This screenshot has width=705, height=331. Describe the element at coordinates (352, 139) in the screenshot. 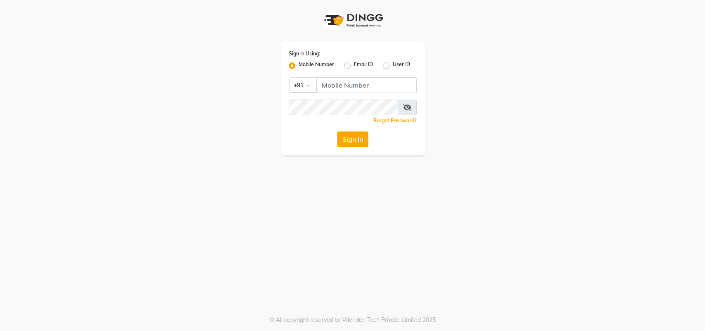

I see `button: Sign In` at that location.